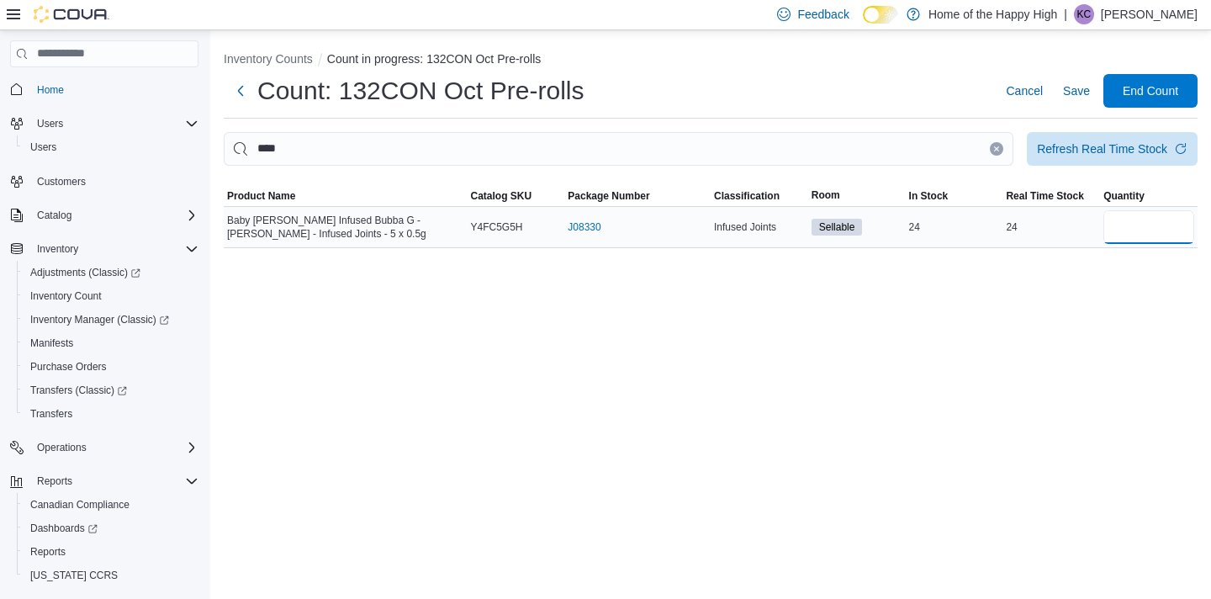 Image resolution: width=1211 pixels, height=599 pixels. Describe the element at coordinates (929, 196) in the screenshot. I see `span: In Stock` at that location.